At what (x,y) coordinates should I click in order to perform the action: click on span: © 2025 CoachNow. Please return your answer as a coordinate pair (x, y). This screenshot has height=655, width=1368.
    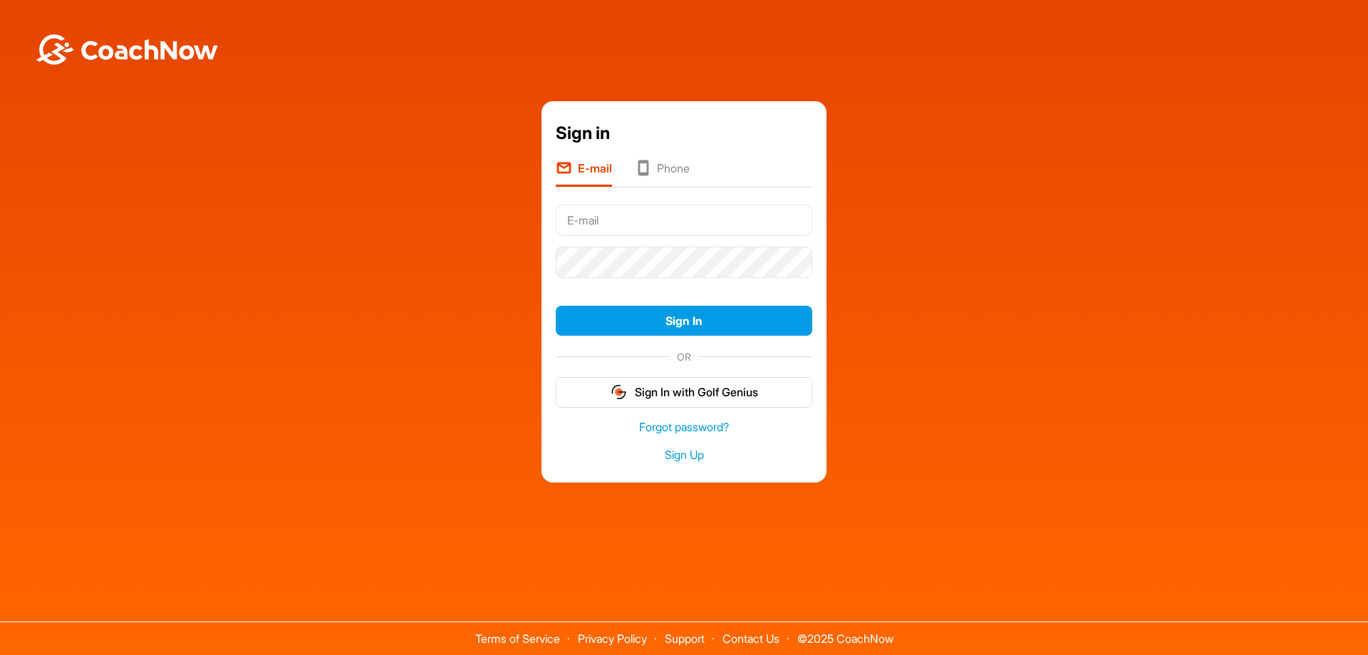
    Looking at the image, I should click on (845, 633).